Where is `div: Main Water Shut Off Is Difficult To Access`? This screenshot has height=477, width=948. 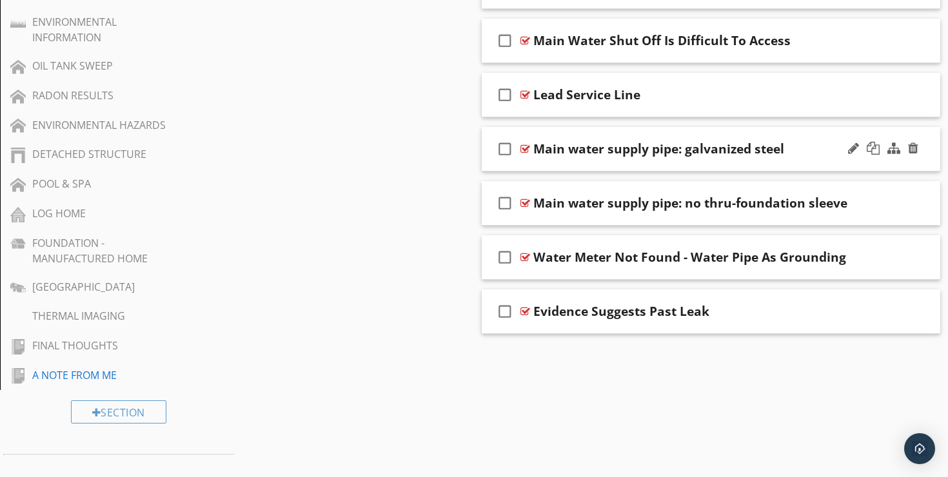 div: Main Water Shut Off Is Difficult To Access is located at coordinates (662, 41).